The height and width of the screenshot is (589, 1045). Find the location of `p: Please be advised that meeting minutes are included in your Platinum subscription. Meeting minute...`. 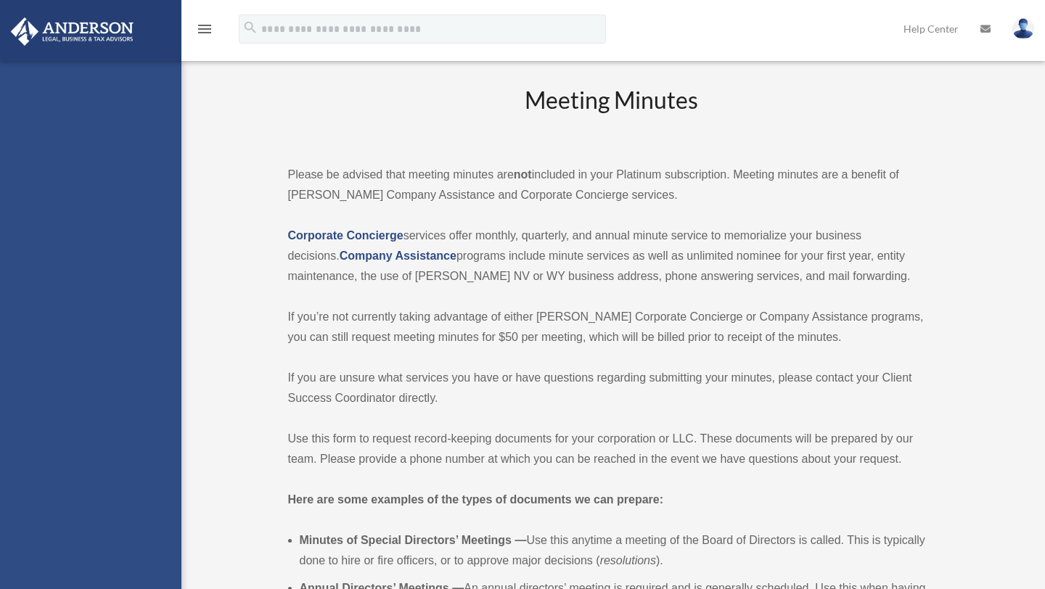

p: Please be advised that meeting minutes are included in your Platinum subscription. Meeting minute... is located at coordinates (612, 185).